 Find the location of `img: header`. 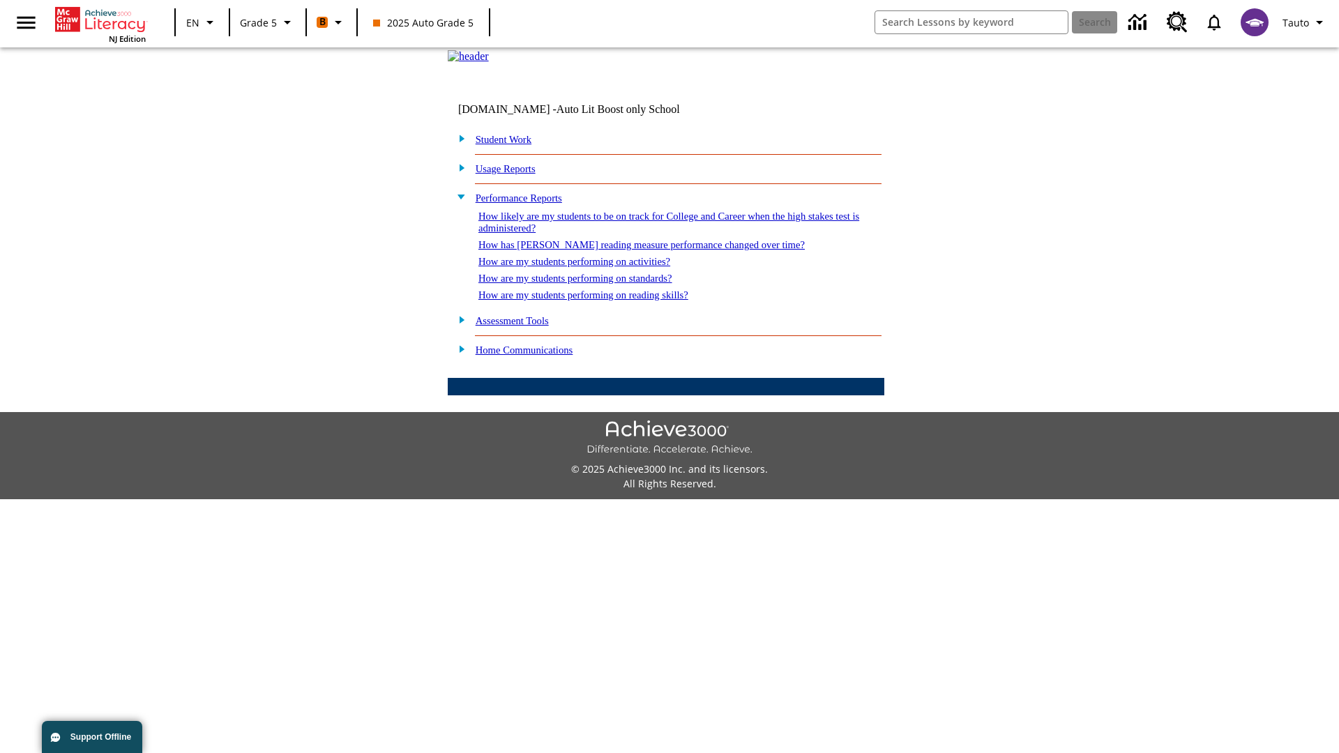

img: header is located at coordinates (468, 56).